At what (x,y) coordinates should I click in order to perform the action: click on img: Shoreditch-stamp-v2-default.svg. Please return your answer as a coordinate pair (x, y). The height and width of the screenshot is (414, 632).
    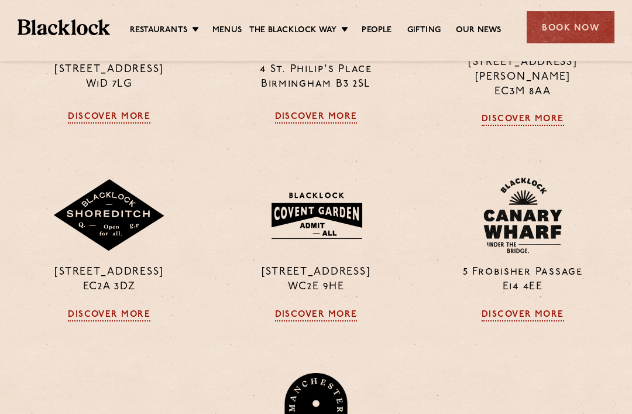
    Looking at the image, I should click on (109, 216).